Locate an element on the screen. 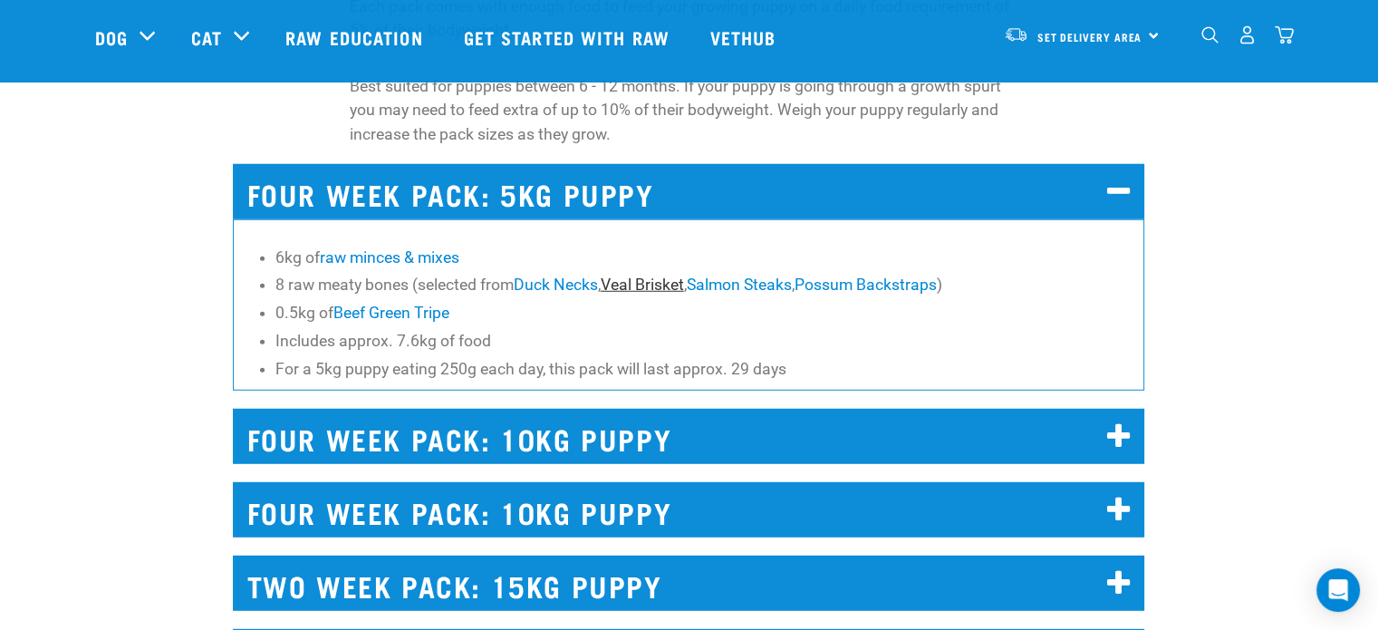 The image size is (1378, 630). img: user.png is located at coordinates (1247, 34).